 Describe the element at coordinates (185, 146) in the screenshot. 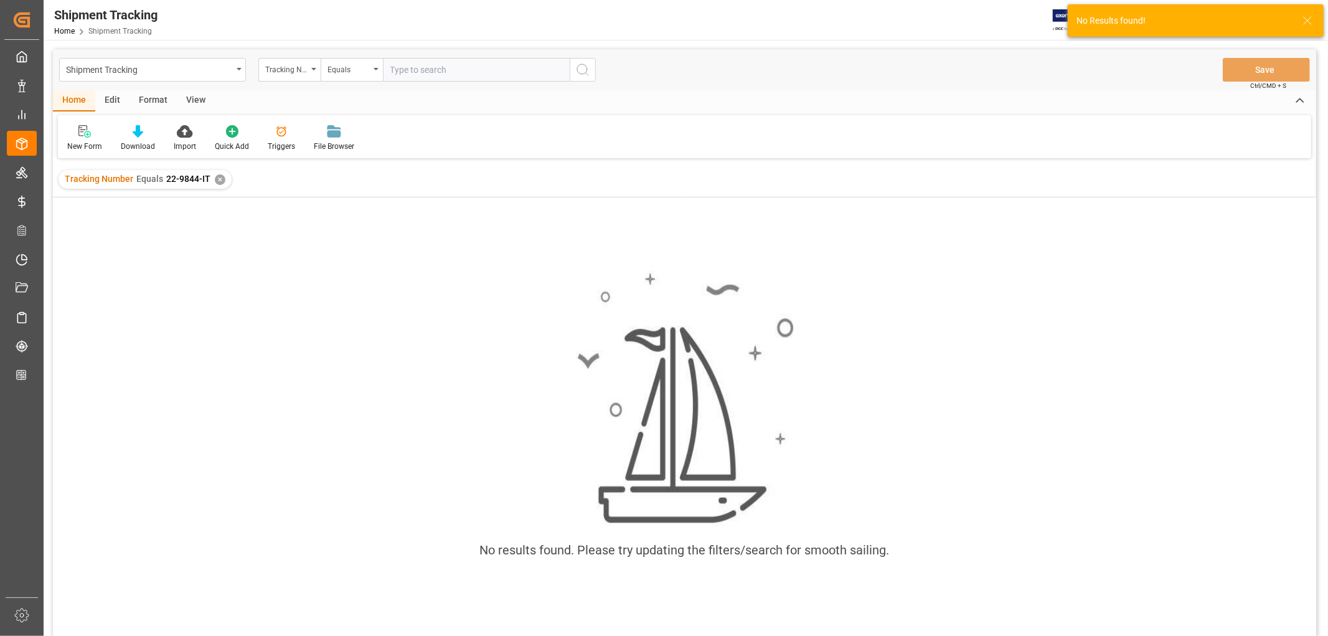

I see `div: Import` at that location.